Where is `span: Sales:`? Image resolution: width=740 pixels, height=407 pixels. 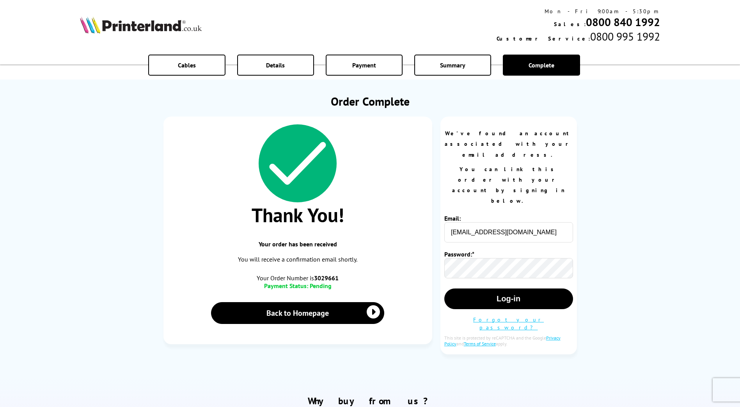 span: Sales: is located at coordinates (570, 24).